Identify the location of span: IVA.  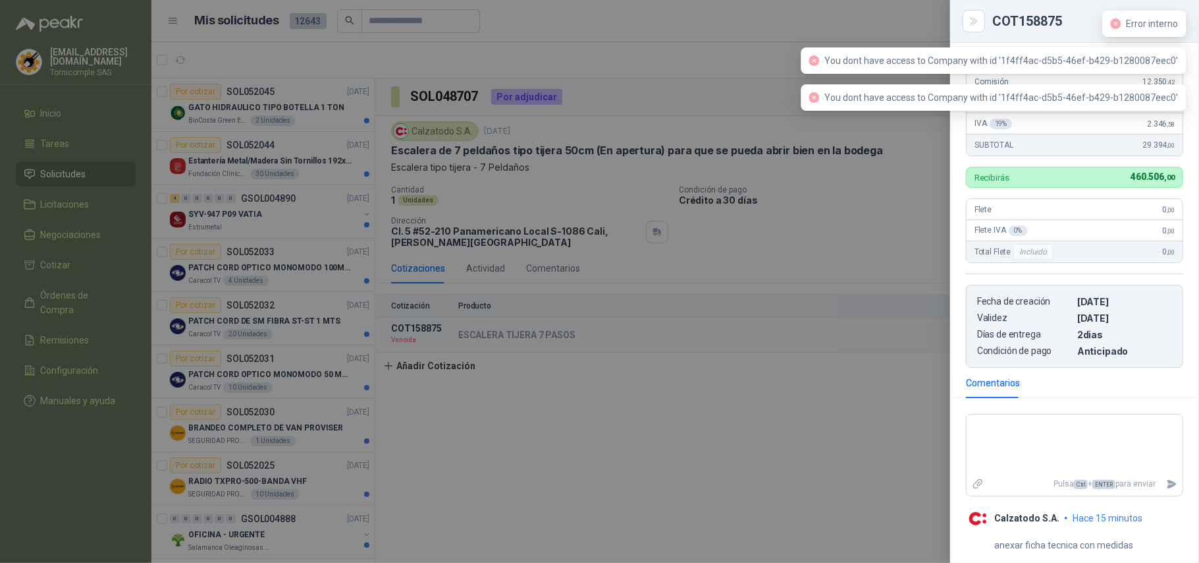
(993, 124).